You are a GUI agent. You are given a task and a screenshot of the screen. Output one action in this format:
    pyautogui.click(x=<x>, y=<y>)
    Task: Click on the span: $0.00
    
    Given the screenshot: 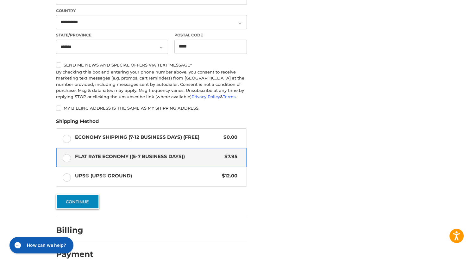 What is the action you would take?
    pyautogui.click(x=229, y=137)
    